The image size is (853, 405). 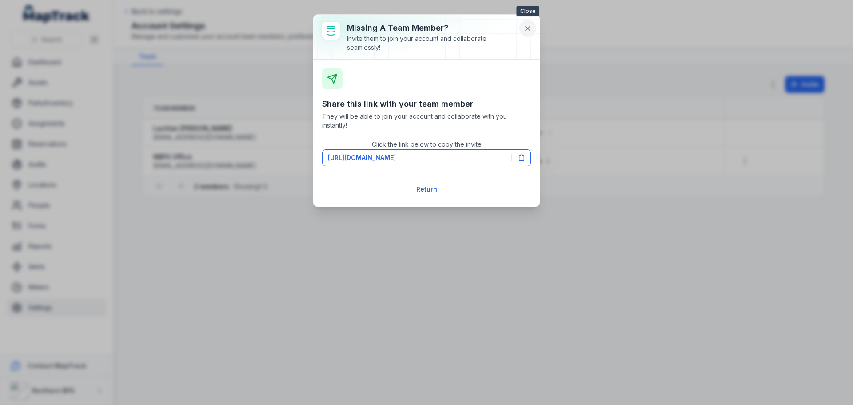 What do you see at coordinates (432, 28) in the screenshot?
I see `h3: Missing a team member?` at bounding box center [432, 28].